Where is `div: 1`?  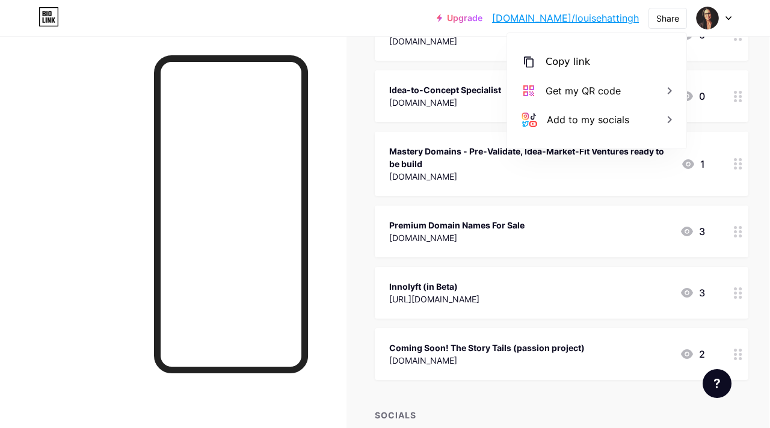
div: 1 is located at coordinates (693, 164).